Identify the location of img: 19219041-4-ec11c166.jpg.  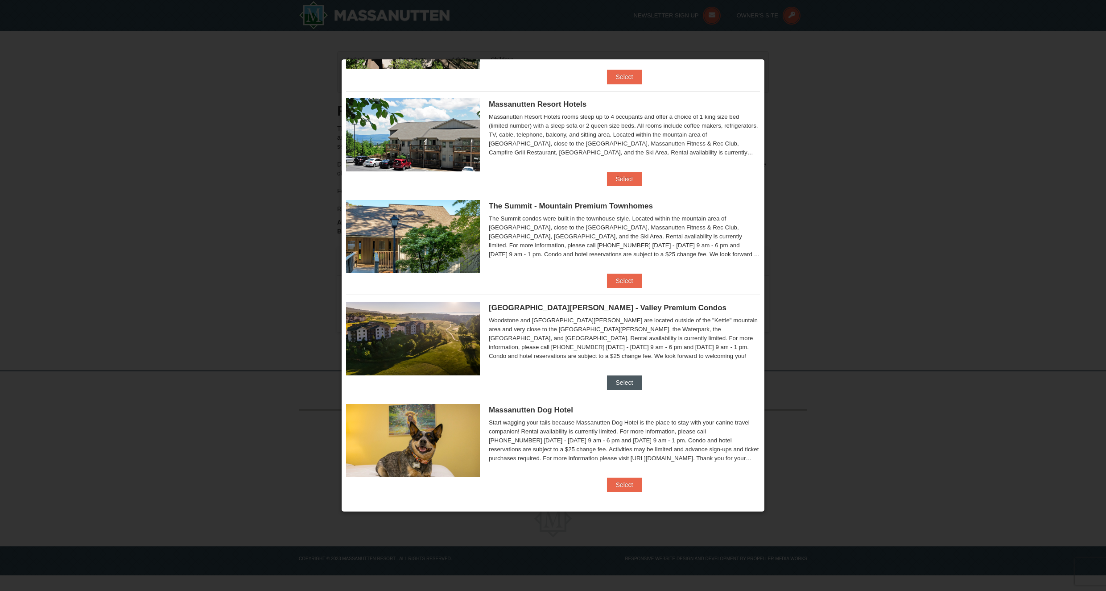
(413, 338).